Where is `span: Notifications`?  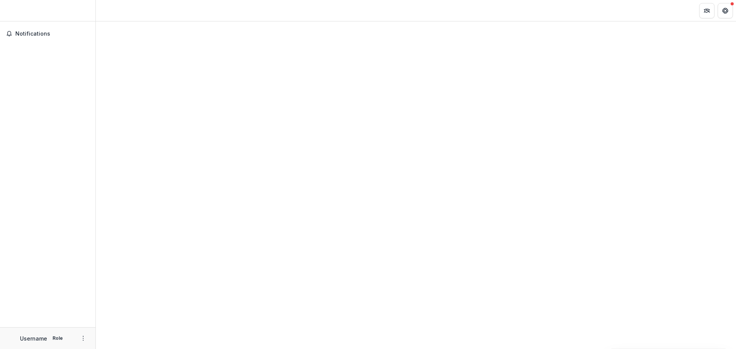
span: Notifications is located at coordinates (52, 34).